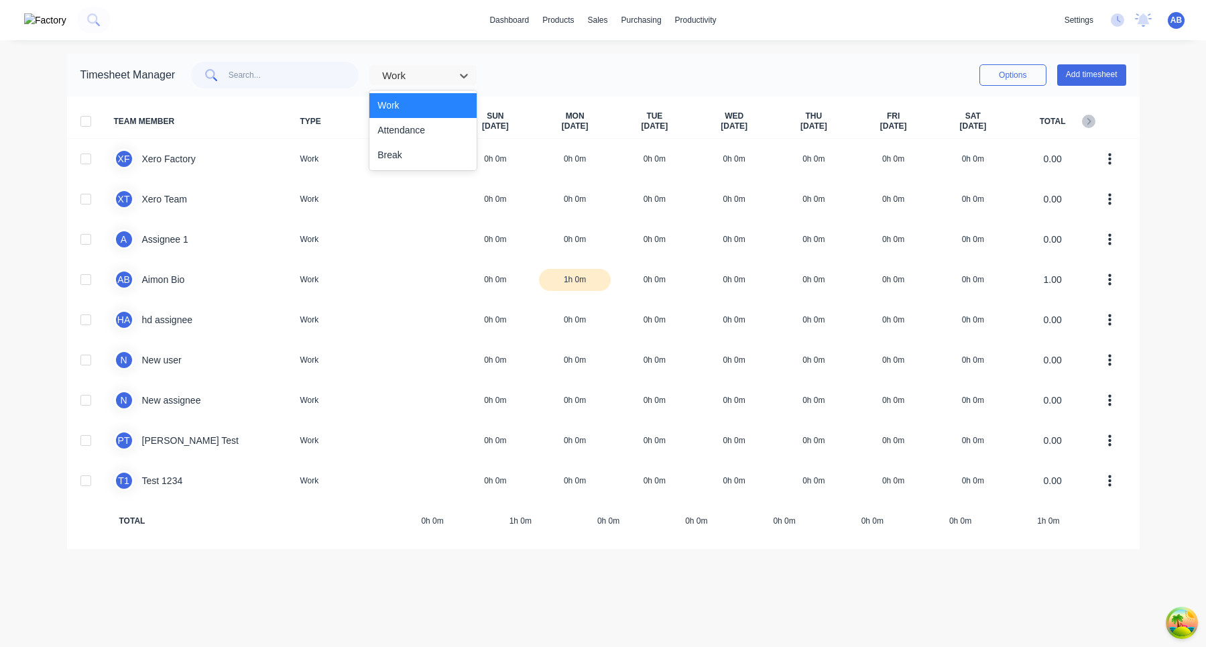  What do you see at coordinates (375, 121) in the screenshot?
I see `span: TYPE` at bounding box center [375, 121].